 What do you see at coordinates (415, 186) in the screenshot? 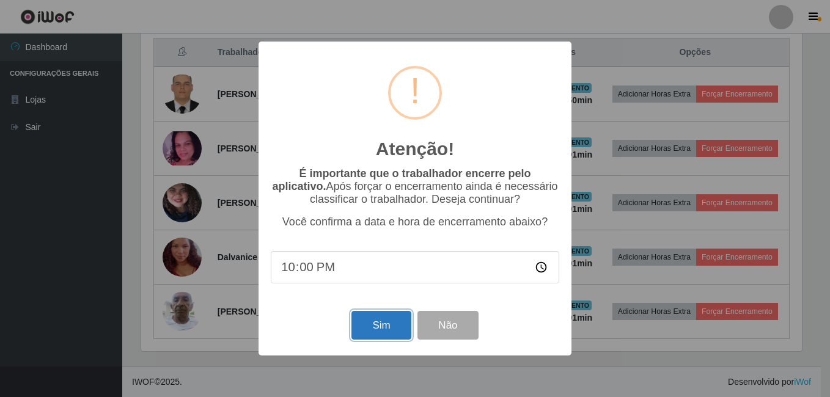
I see `p: Após forçar o encerramento ainda é necessário classificar o trabalhador. Deseja continuar?` at bounding box center [415, 186].